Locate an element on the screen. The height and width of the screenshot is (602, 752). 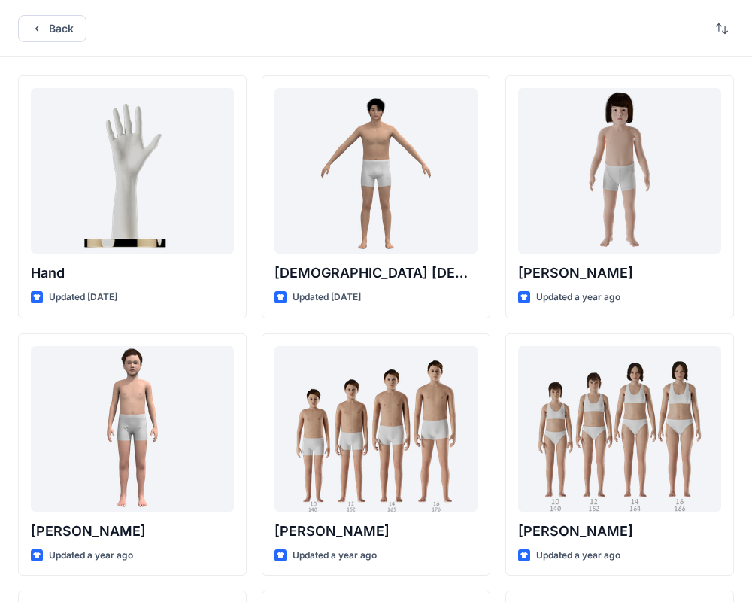
a: Emil is located at coordinates (132, 429).